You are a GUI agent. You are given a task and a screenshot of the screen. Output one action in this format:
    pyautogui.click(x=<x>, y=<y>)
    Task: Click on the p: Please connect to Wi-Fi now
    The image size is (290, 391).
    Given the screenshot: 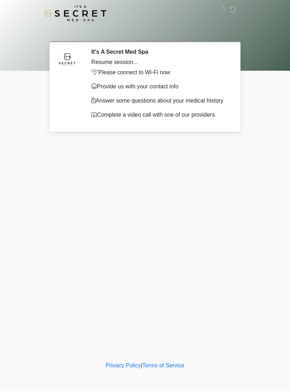 What is the action you would take?
    pyautogui.click(x=159, y=72)
    